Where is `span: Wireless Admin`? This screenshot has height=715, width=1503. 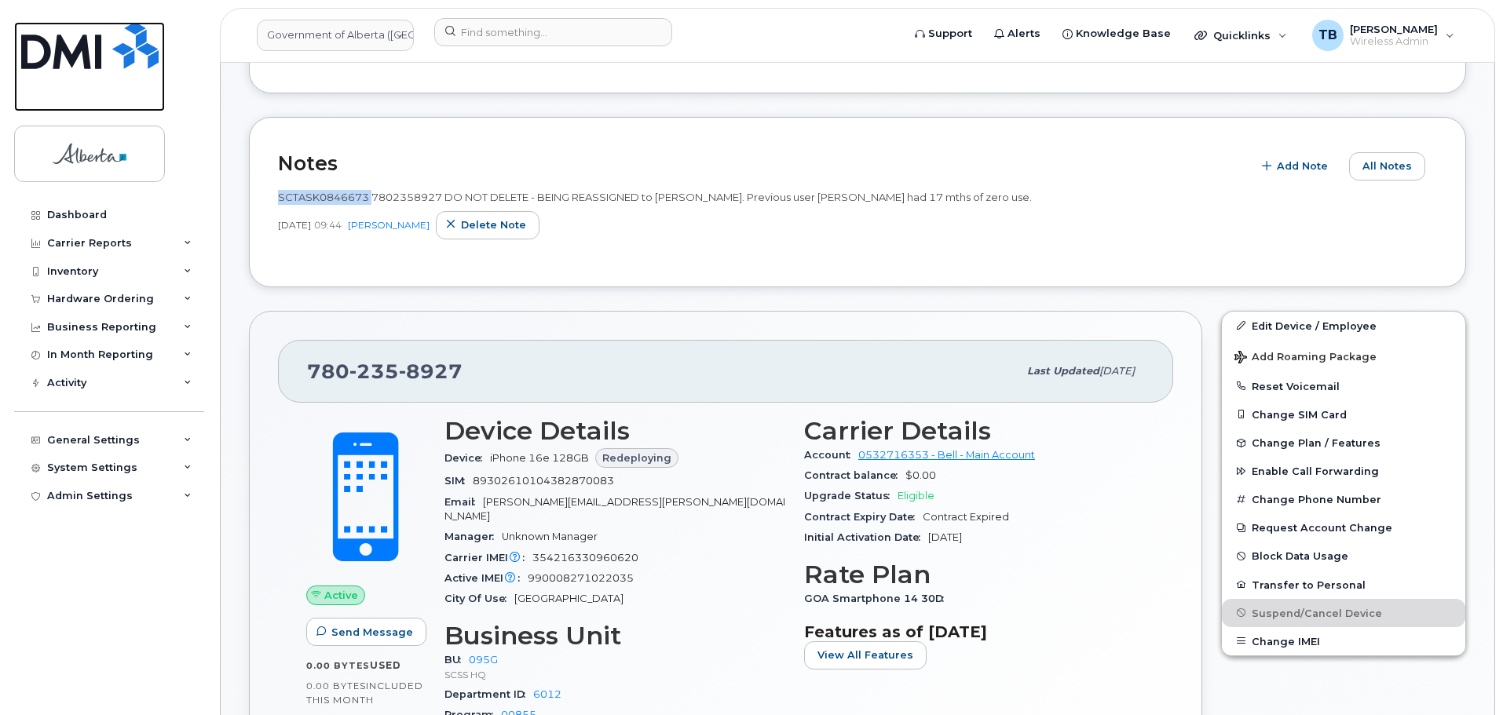
span: Wireless Admin is located at coordinates (1394, 42).